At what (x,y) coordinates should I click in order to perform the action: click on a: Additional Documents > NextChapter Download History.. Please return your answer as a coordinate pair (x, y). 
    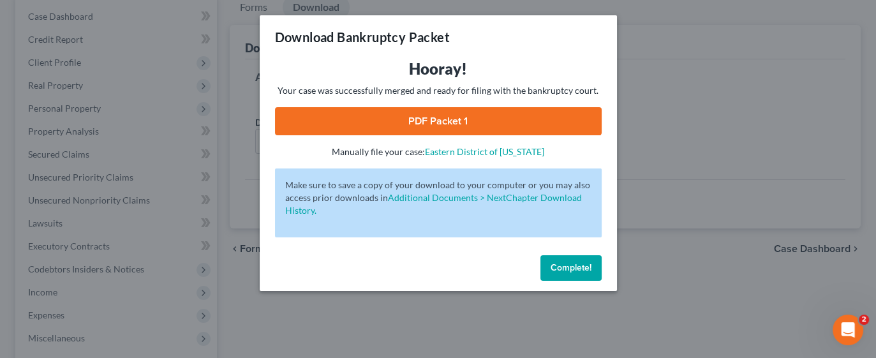
    Looking at the image, I should click on (433, 204).